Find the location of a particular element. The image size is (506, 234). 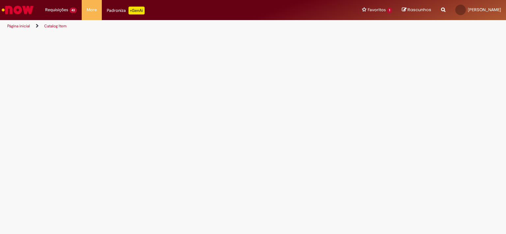

span: More is located at coordinates (92, 10).